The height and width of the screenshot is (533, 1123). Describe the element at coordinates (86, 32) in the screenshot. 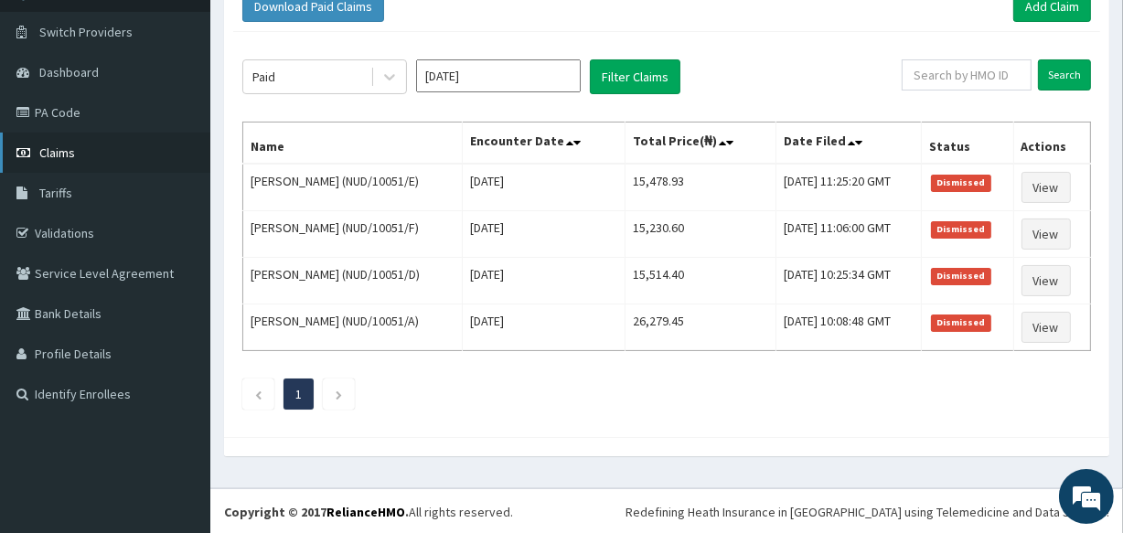

I see `span: Switch Providers` at that location.